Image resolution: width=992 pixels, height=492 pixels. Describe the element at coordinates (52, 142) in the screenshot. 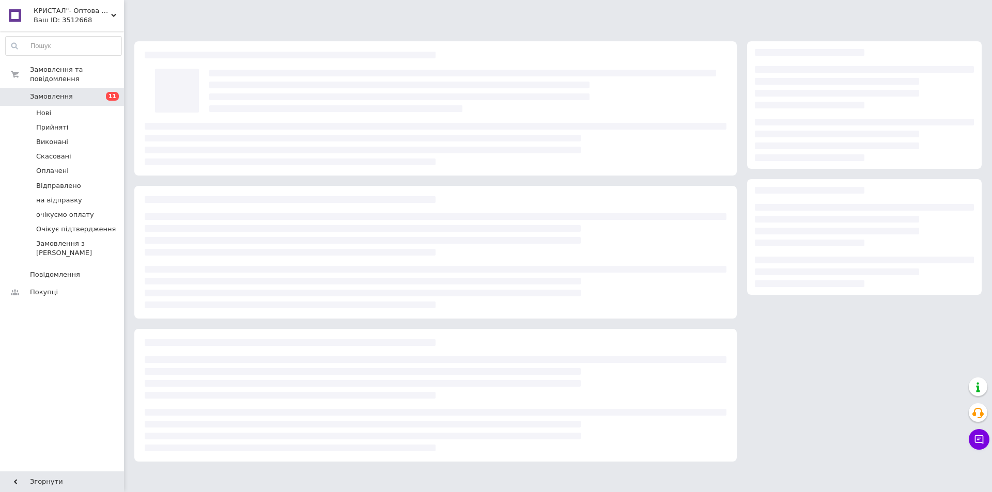

I see `span: Виконані` at that location.